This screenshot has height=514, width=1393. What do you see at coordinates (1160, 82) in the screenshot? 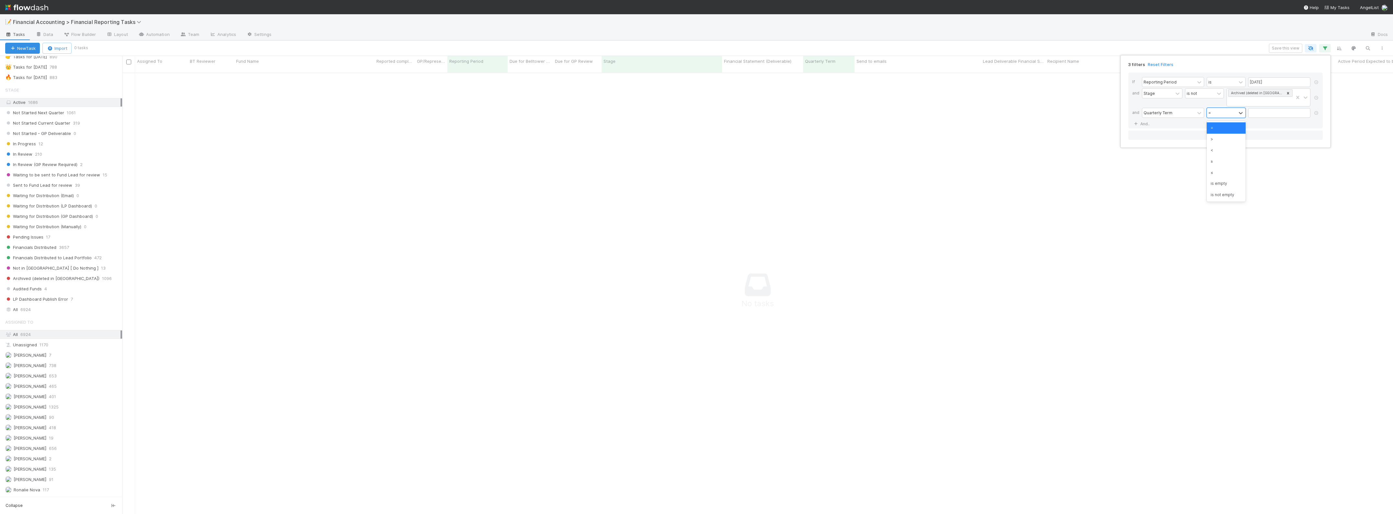
I see `div: Reporting Period` at bounding box center [1160, 82].